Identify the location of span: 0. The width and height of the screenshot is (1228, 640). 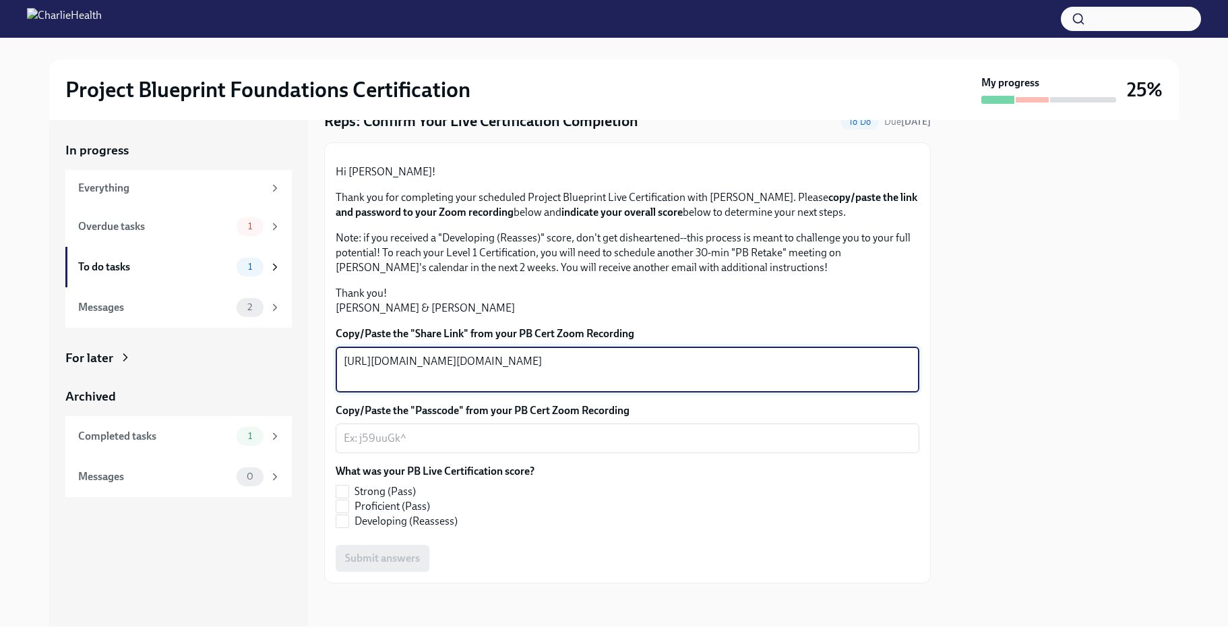
(250, 476).